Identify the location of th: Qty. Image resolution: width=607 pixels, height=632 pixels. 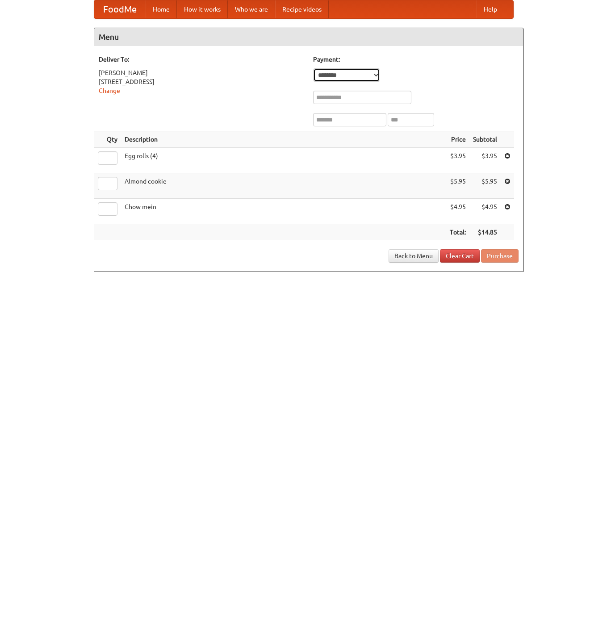
(108, 139).